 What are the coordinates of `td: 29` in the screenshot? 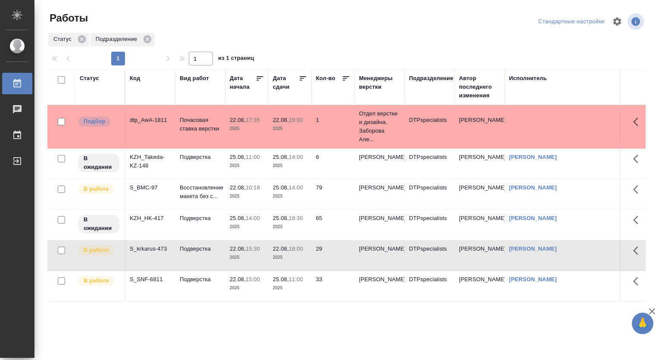 It's located at (333, 256).